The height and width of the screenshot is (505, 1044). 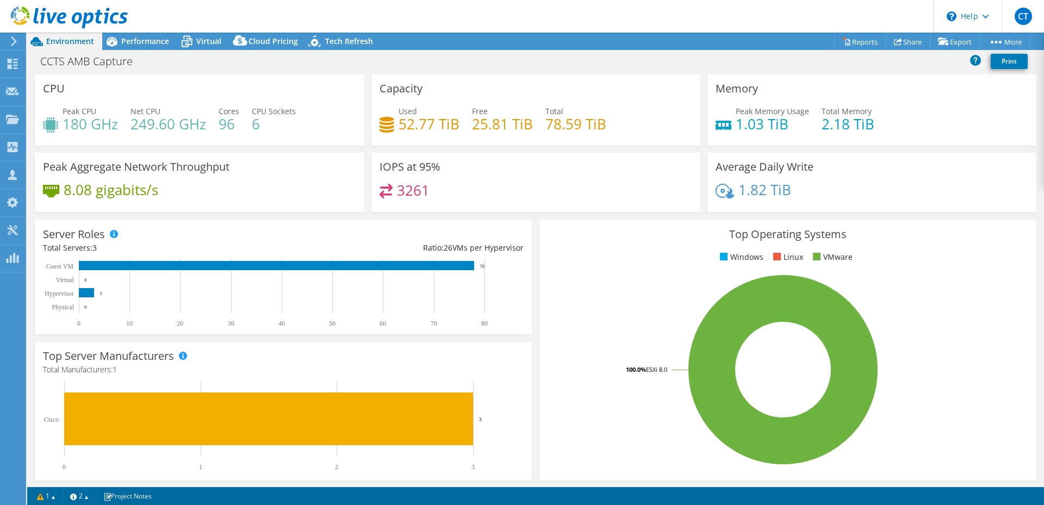 What do you see at coordinates (502, 124) in the screenshot?
I see `h4: 25.81 TiB` at bounding box center [502, 124].